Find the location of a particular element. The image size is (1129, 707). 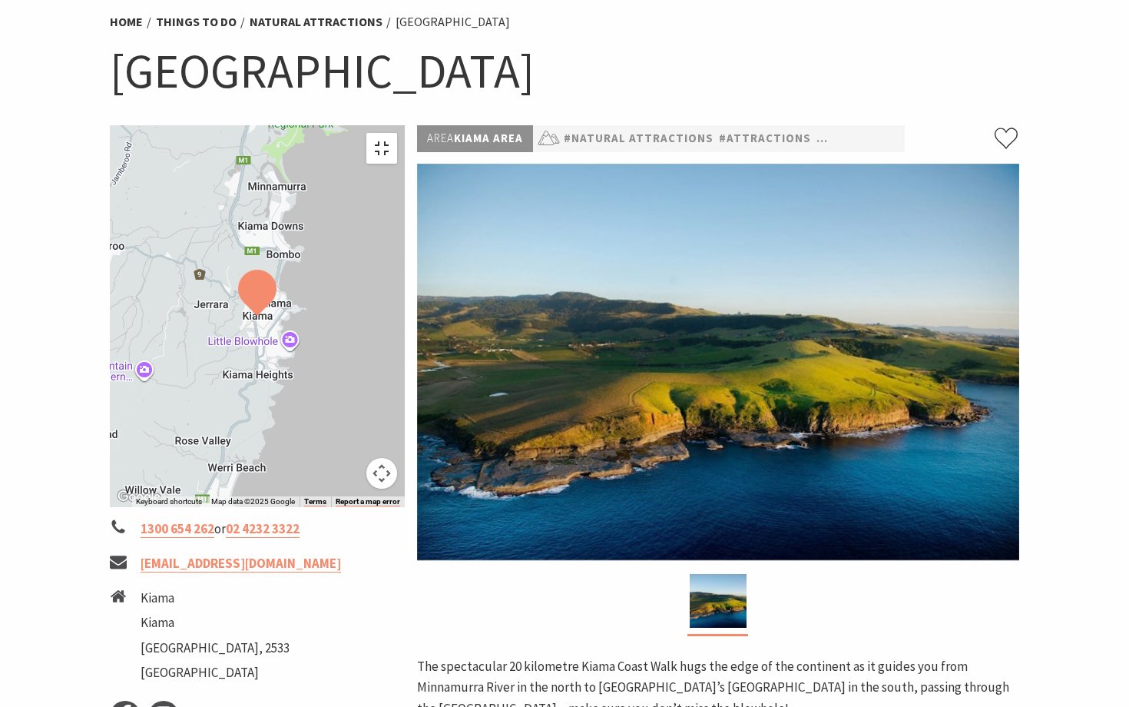

a: Things To Do is located at coordinates (196, 22).